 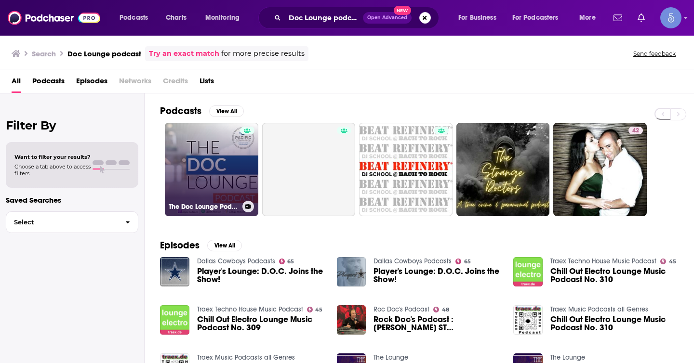 I want to click on h3: Search, so click(x=44, y=53).